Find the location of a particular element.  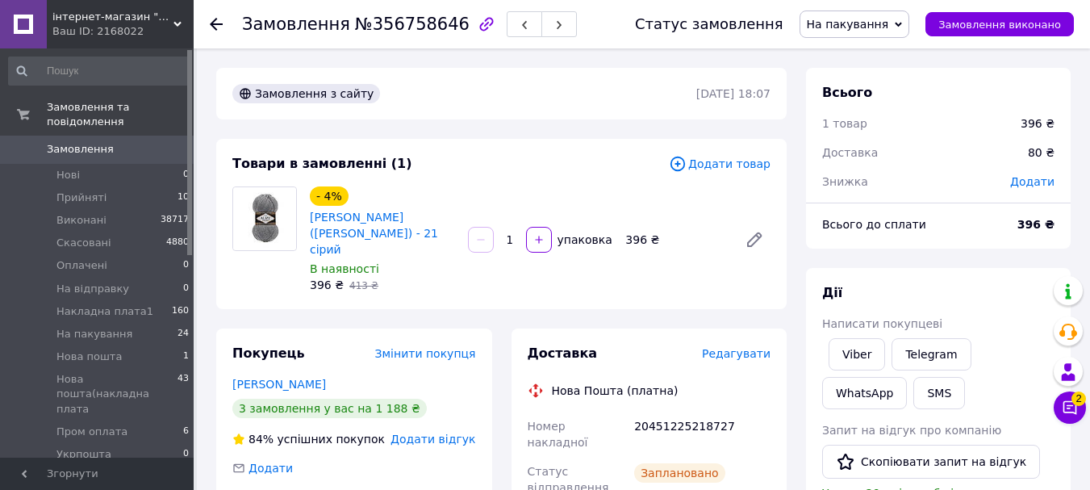

span: 413 ₴ is located at coordinates (364, 286).